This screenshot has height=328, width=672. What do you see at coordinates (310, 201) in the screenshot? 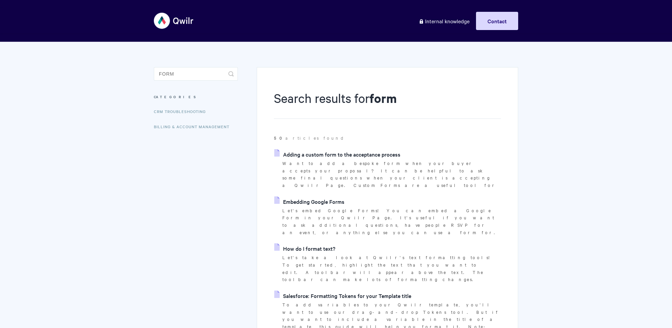
I see `a: Embedding Google Forms` at bounding box center [310, 201].